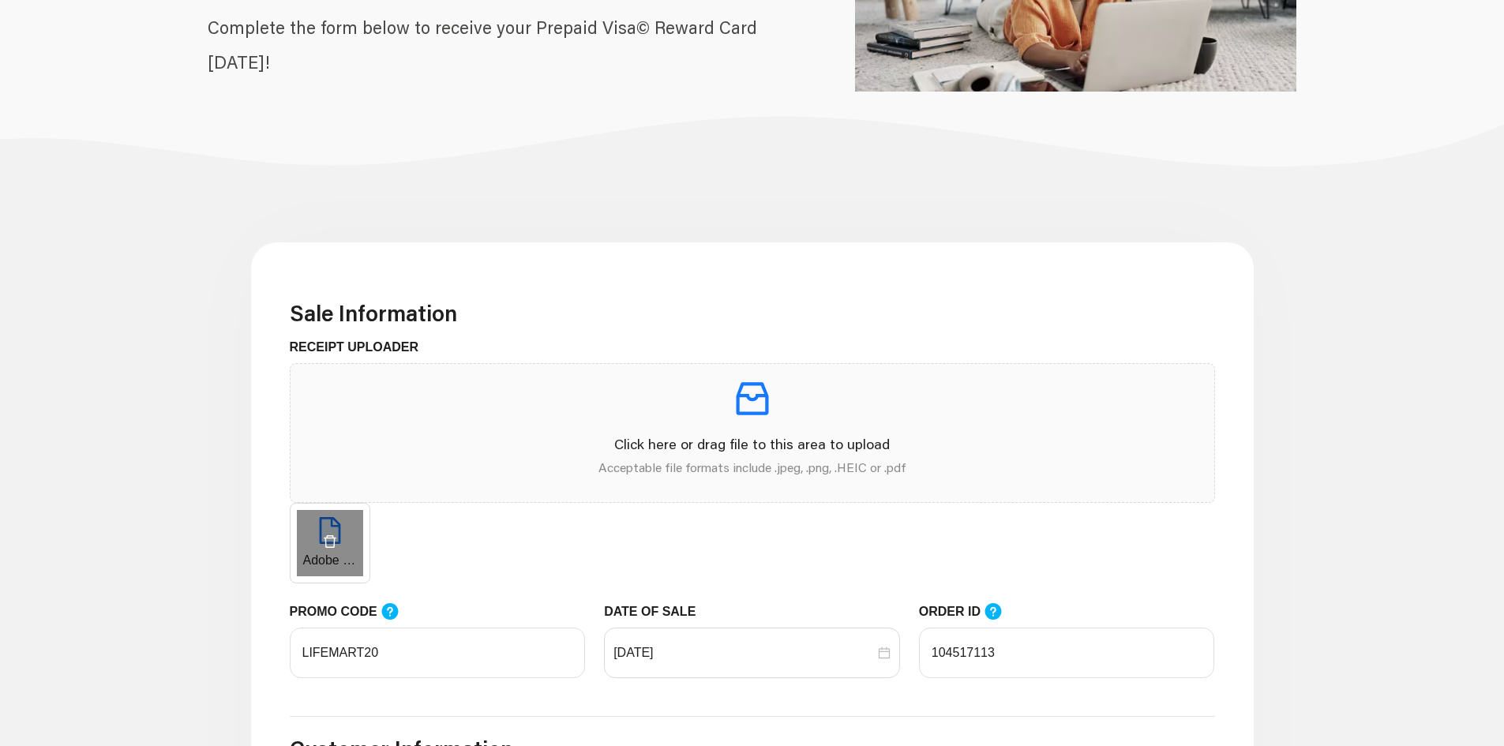 The image size is (1504, 746). Describe the element at coordinates (744, 653) in the screenshot. I see `input: DATE OF SALE` at that location.